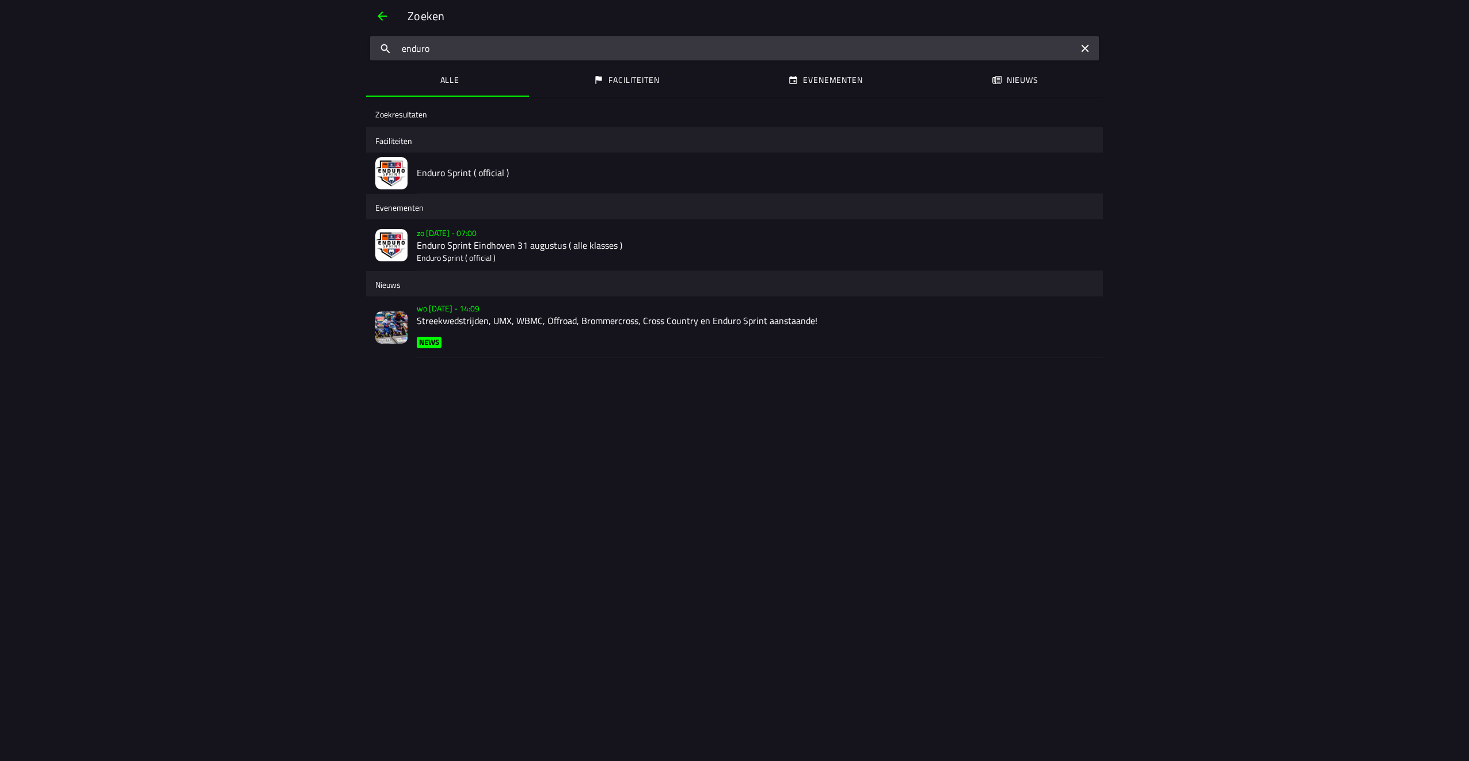  Describe the element at coordinates (391, 245) in the screenshot. I see `img: iZXpISycrn4nIPKnmRzSWSSW2N0fRtdDKPlJvxpn.jpg` at that location.